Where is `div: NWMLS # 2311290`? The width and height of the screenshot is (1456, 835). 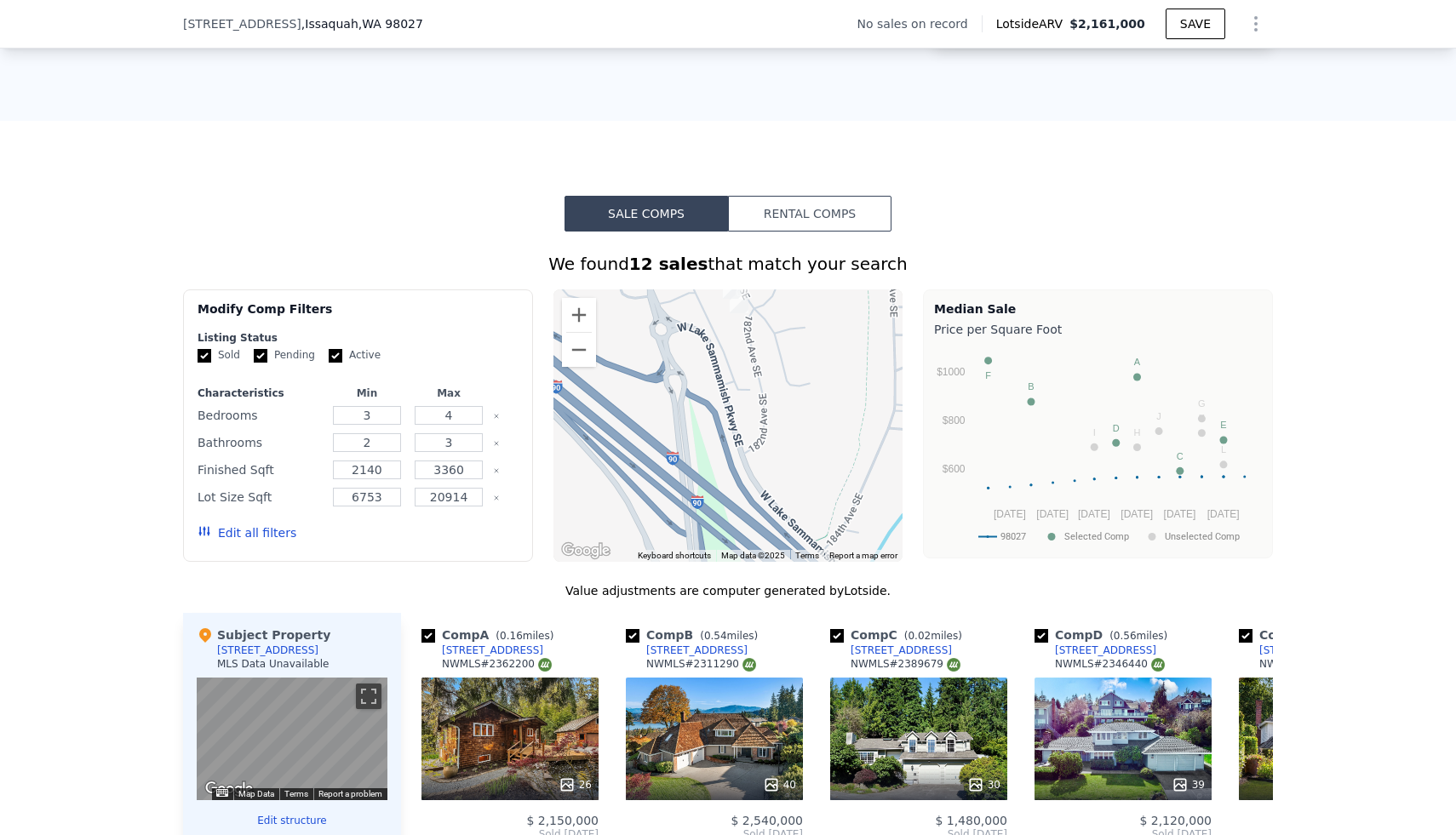
div: NWMLS # 2311290 is located at coordinates (701, 664).